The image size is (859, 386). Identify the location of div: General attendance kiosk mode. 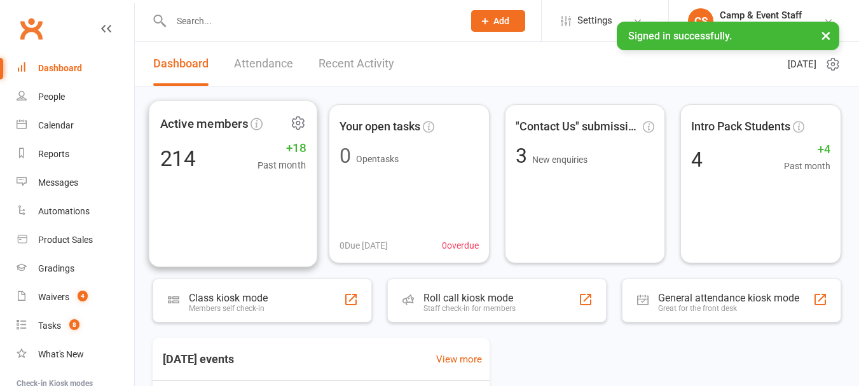
(729, 298).